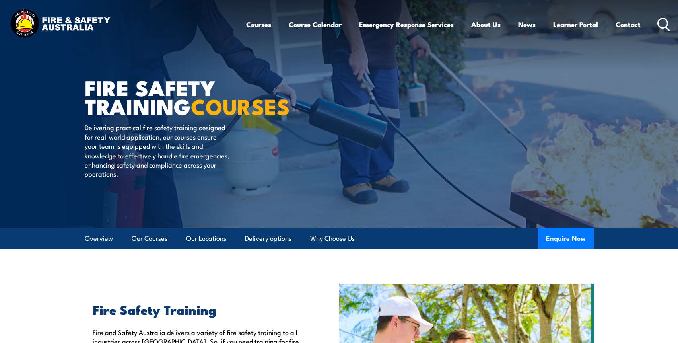 The width and height of the screenshot is (678, 343). I want to click on p: Delivering practical fire safety training designed for real-world application, our courses ensure..., so click(157, 150).